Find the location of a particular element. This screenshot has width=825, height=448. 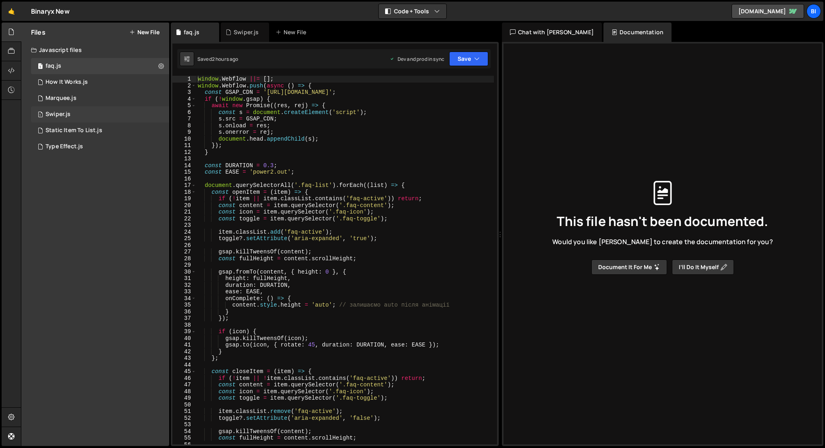

div: Documentation is located at coordinates (638, 32).